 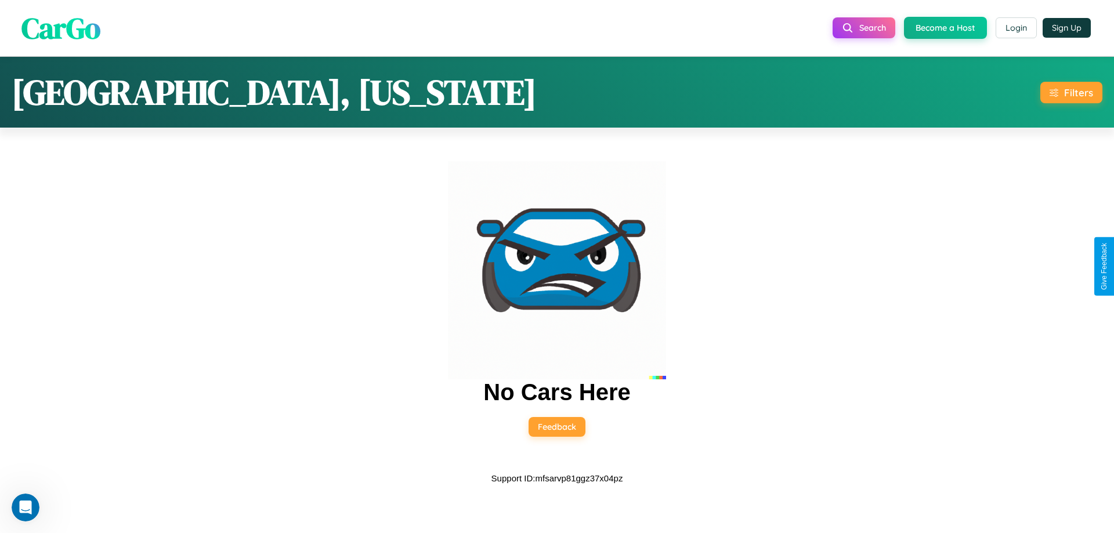 I want to click on span: Search, so click(x=873, y=28).